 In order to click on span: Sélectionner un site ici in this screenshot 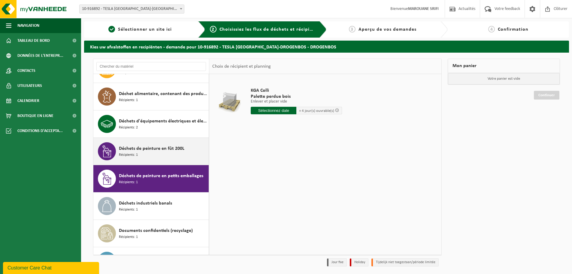, I will do `click(145, 29)`.